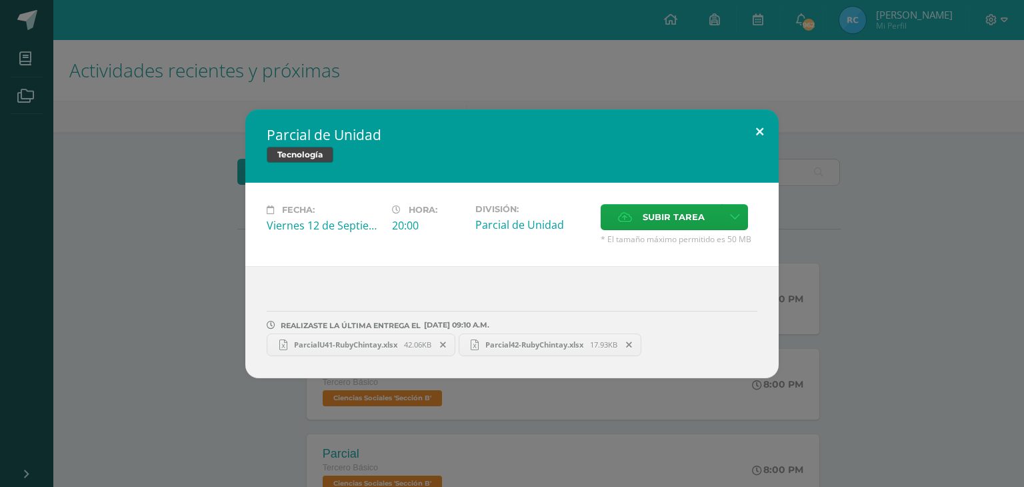 The height and width of the screenshot is (487, 1024). What do you see at coordinates (760, 132) in the screenshot?
I see `button: Close (Esc)` at bounding box center [760, 132].